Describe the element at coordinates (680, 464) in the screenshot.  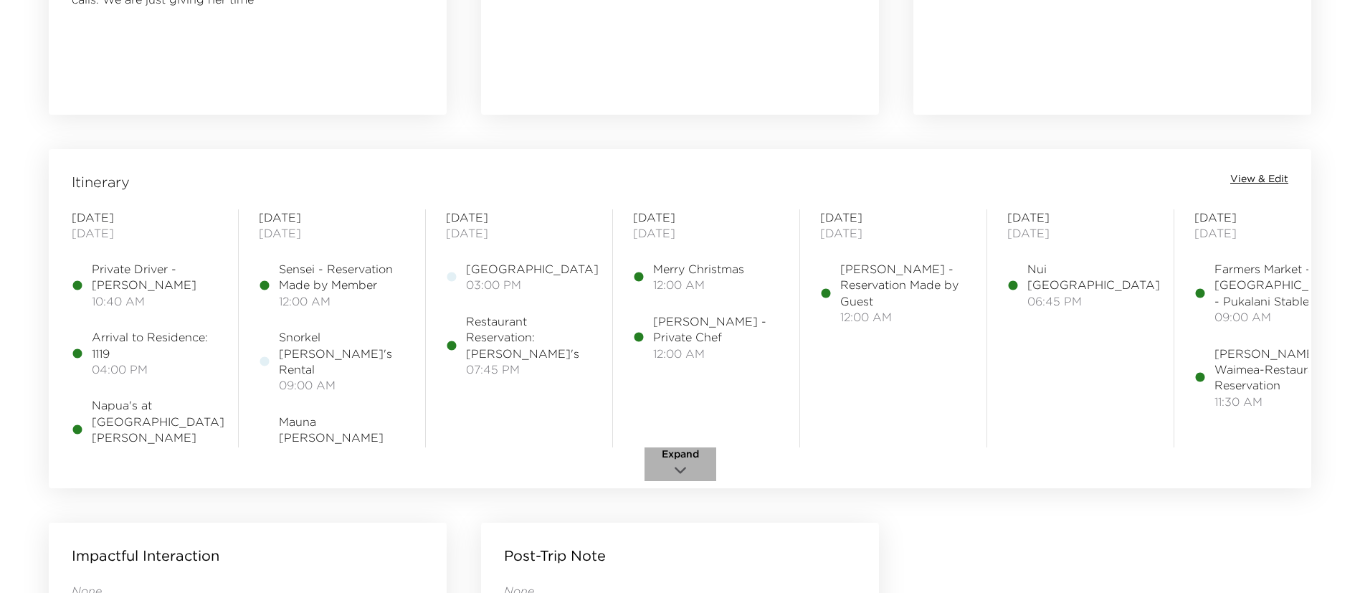
I see `button: Expand` at that location.